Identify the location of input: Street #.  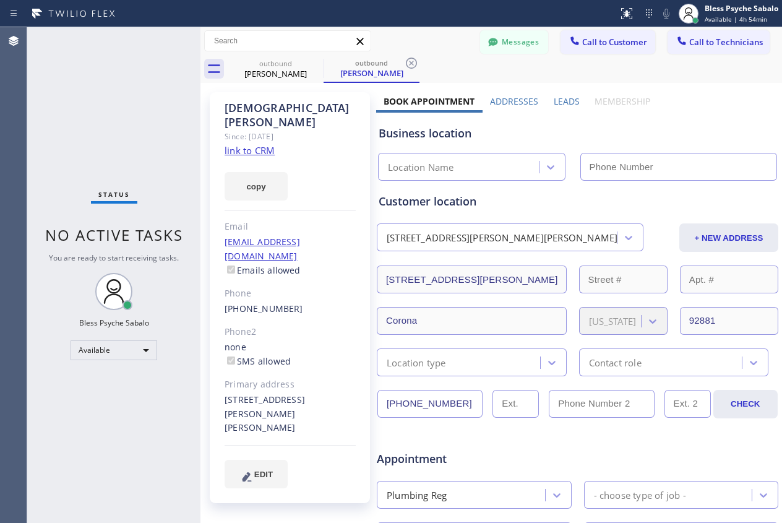
(623, 279).